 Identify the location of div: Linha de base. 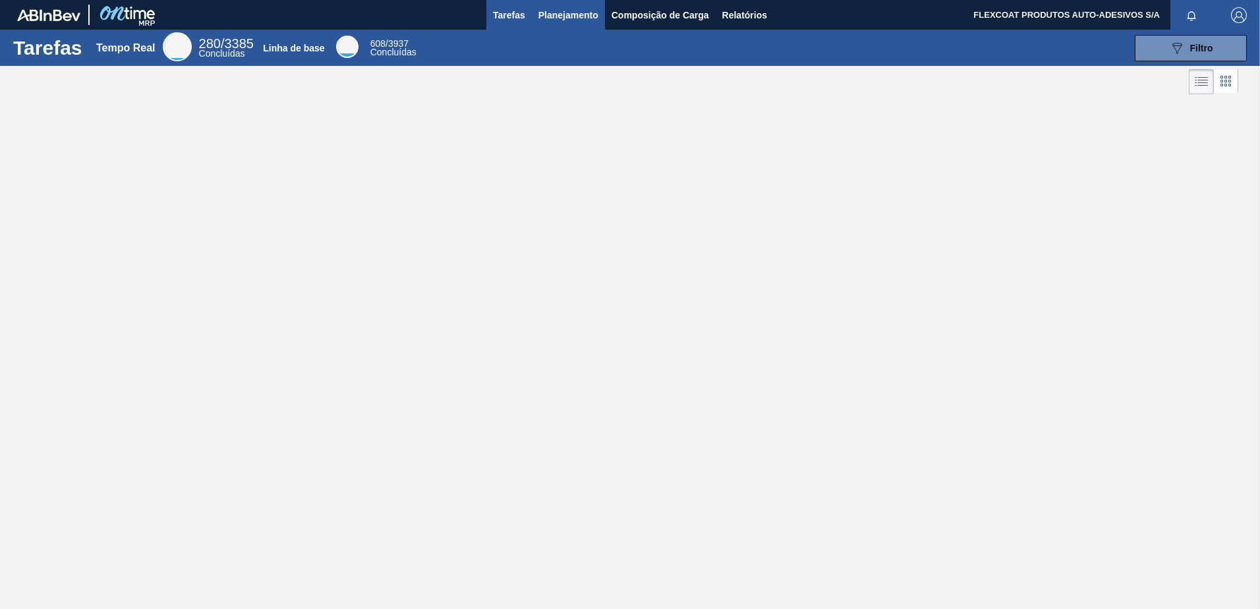
(293, 48).